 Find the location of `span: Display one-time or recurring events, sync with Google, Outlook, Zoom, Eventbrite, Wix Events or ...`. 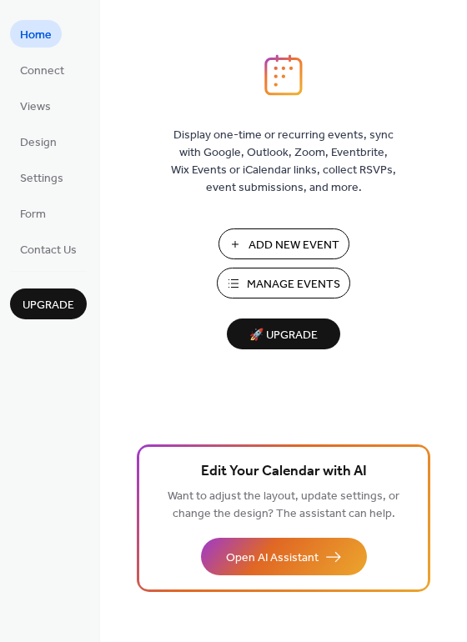

span: Display one-time or recurring events, sync with Google, Outlook, Zoom, Eventbrite, Wix Events or ... is located at coordinates (283, 162).